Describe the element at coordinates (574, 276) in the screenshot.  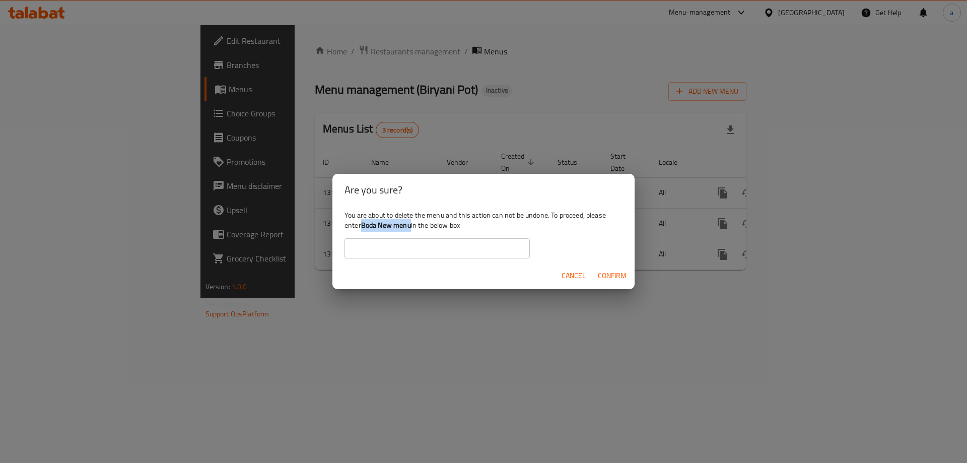
I see `button: Cancel` at that location.